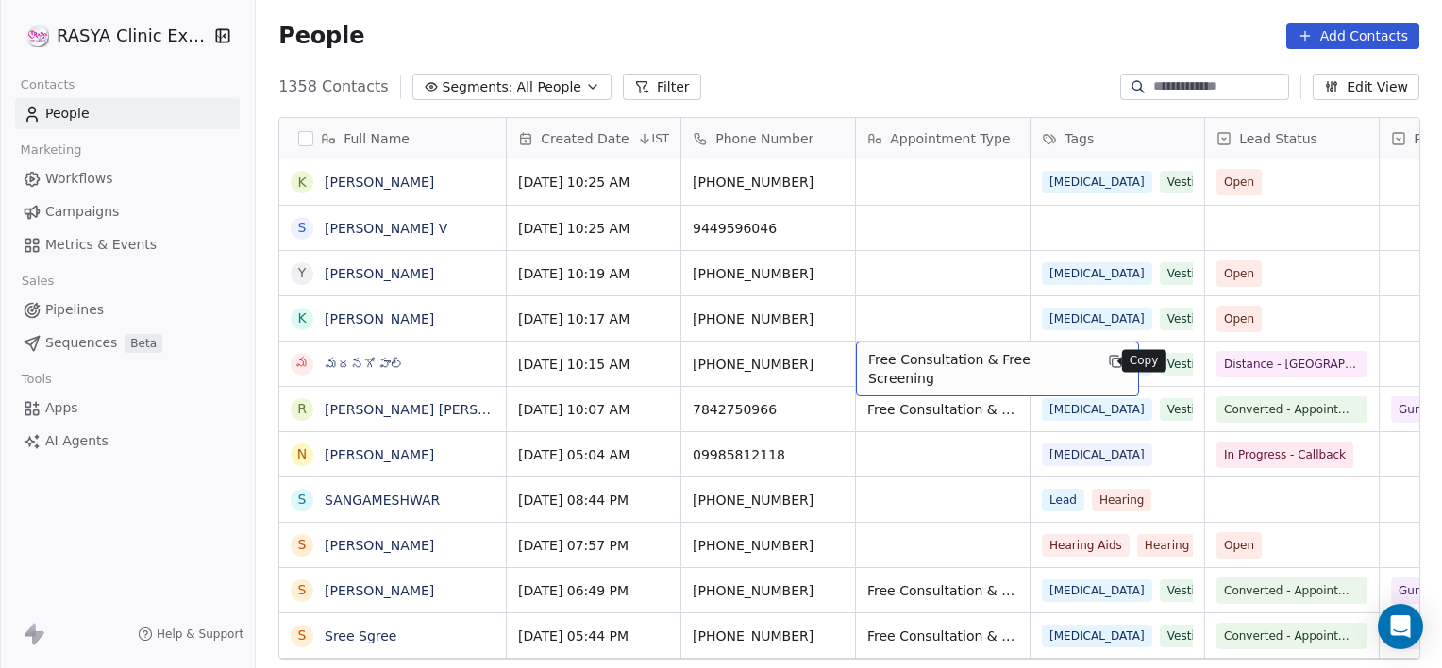 This screenshot has width=1442, height=668. Describe the element at coordinates (127, 343) in the screenshot. I see `a: SequencesBeta` at that location.